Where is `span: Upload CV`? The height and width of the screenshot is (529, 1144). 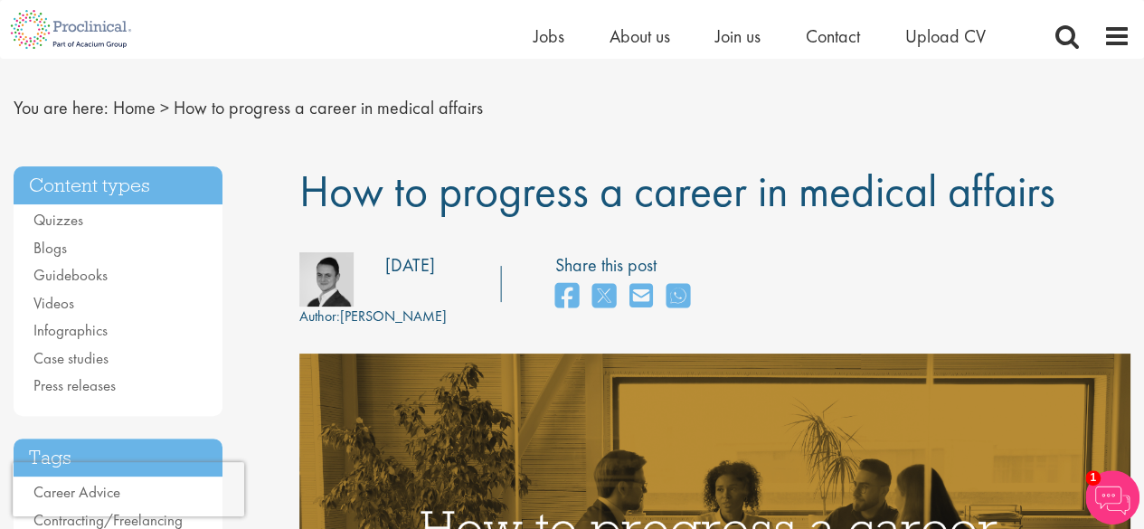
span: Upload CV is located at coordinates (945, 36).